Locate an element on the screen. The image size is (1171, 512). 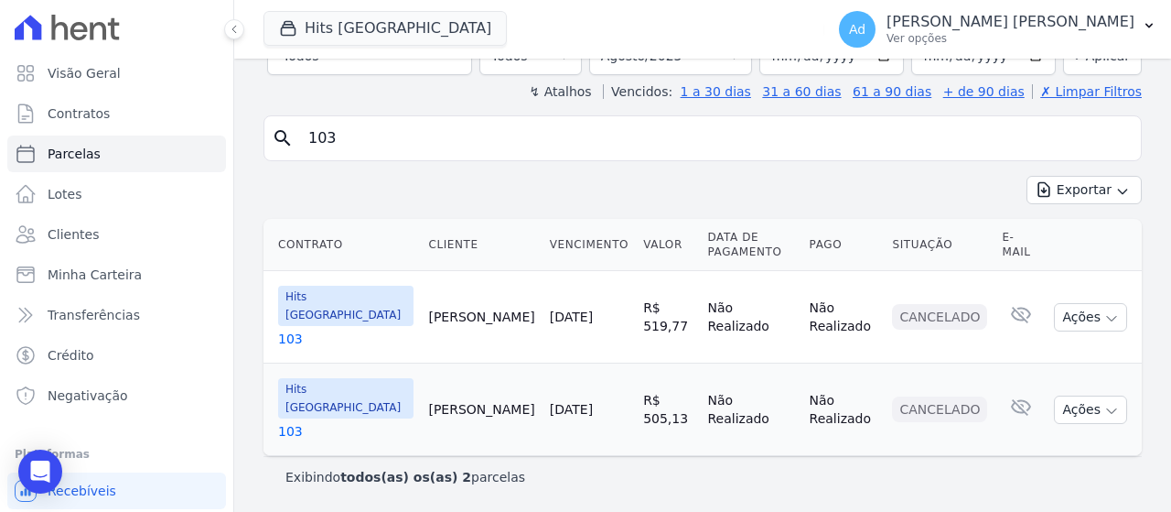
td: R$ 505,13 is located at coordinates (668, 409).